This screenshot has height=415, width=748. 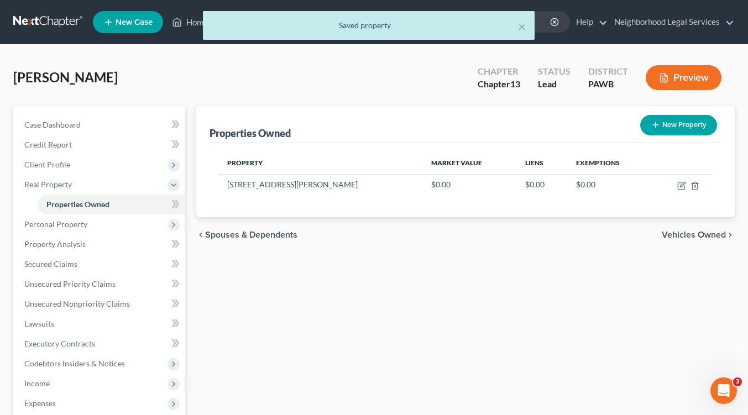 What do you see at coordinates (100, 304) in the screenshot?
I see `a: Unsecured Nonpriority Claims` at bounding box center [100, 304].